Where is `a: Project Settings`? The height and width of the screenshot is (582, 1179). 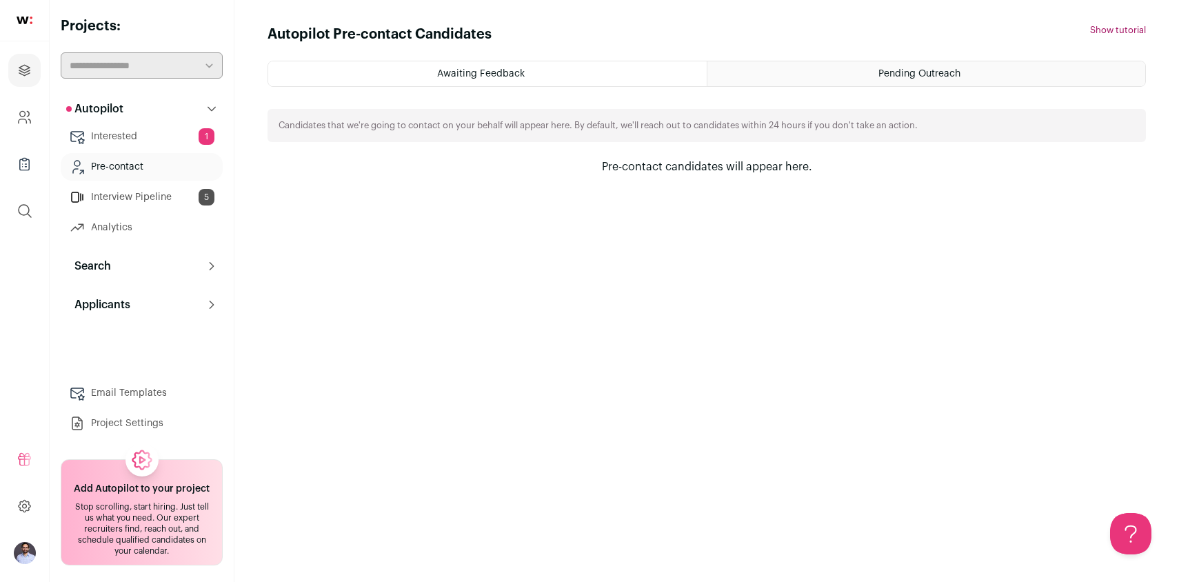 a: Project Settings is located at coordinates (141, 423).